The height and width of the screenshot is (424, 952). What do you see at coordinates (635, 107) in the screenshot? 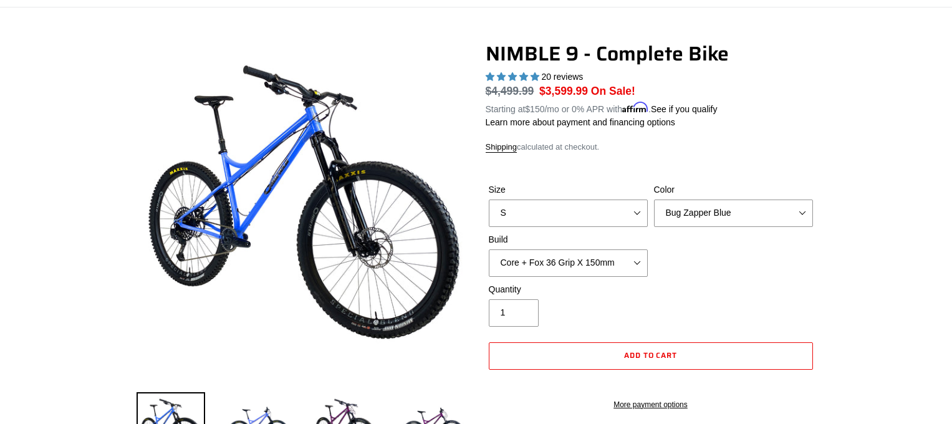
I see `span: Affirm` at bounding box center [635, 107].